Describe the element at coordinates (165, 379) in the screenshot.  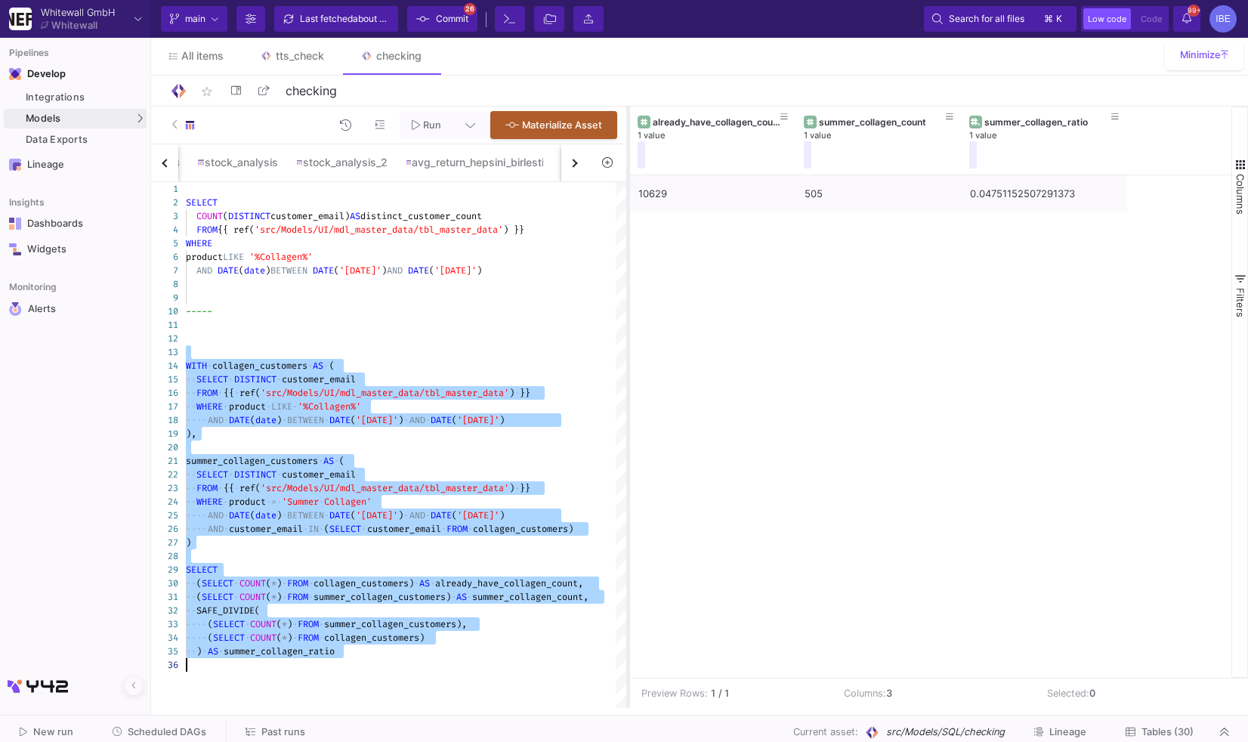
I see `div: 15` at that location.